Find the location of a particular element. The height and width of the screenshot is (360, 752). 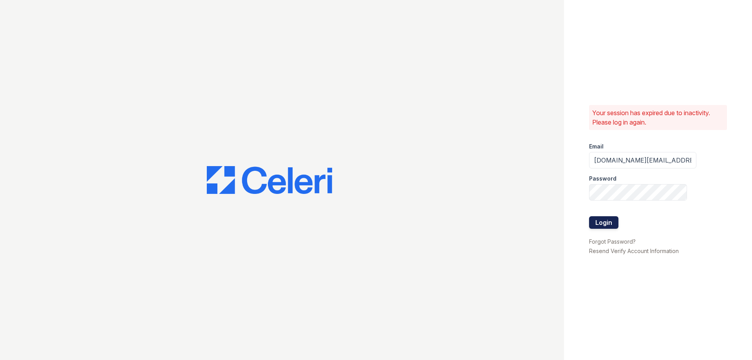

button: Login is located at coordinates (604, 222).